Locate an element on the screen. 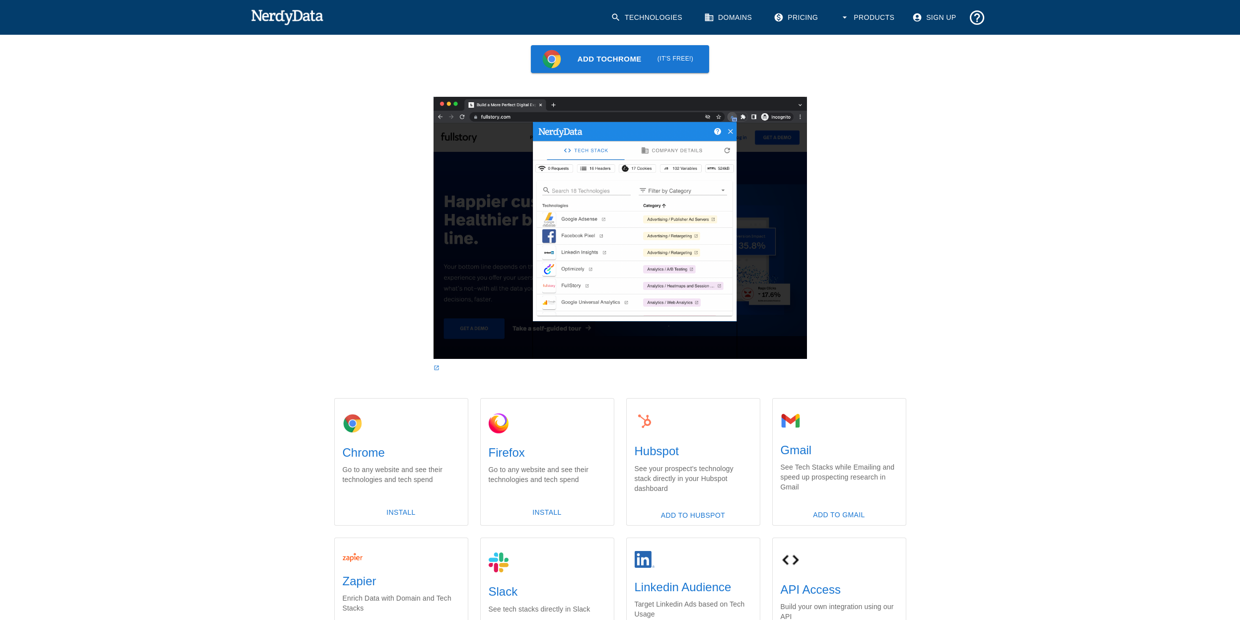 This screenshot has height=620, width=1240. p: Target Linkedin Ads based on Tech Usage is located at coordinates (693, 609).